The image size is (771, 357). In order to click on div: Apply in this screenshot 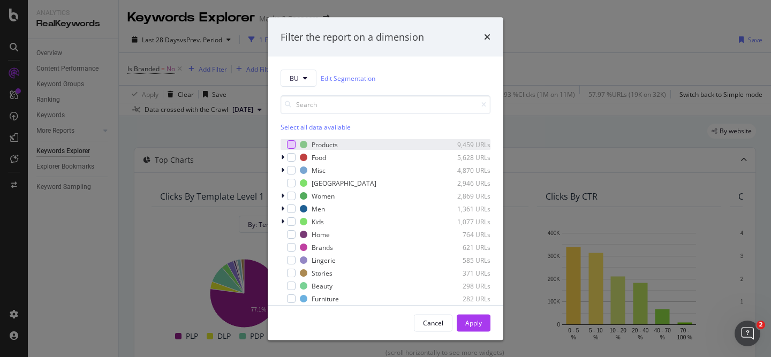, I will do `click(473, 322)`.